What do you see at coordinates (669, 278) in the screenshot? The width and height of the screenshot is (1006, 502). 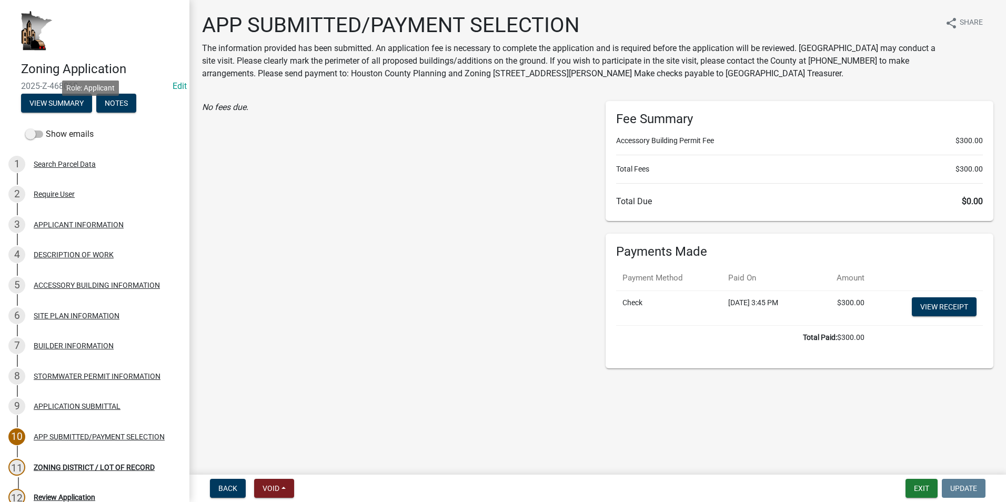 I see `th: Payment Method` at bounding box center [669, 278].